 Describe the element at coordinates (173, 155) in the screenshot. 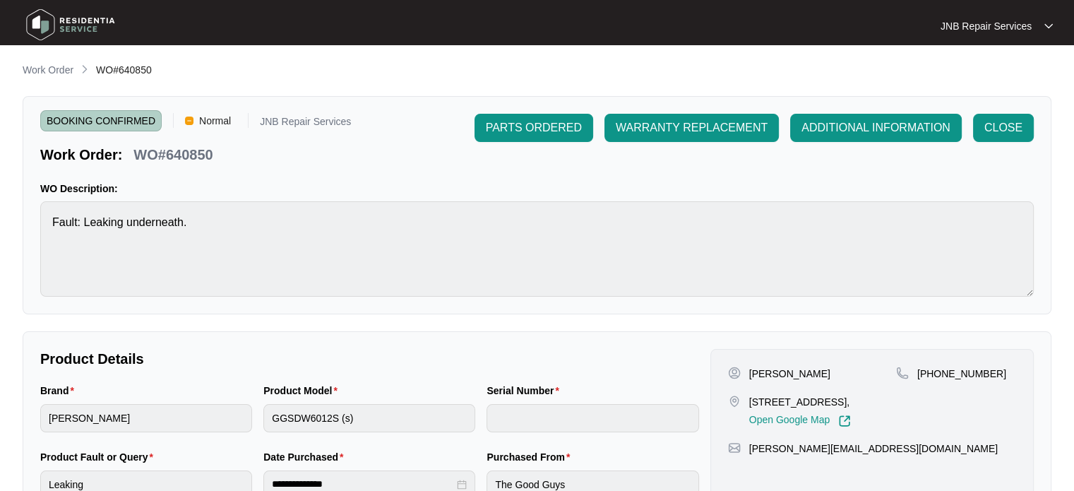

I see `p: WO#640850` at that location.